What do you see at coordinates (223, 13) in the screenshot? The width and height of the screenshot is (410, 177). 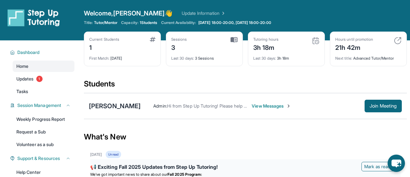 I see `img: Chevron Right` at bounding box center [223, 13].